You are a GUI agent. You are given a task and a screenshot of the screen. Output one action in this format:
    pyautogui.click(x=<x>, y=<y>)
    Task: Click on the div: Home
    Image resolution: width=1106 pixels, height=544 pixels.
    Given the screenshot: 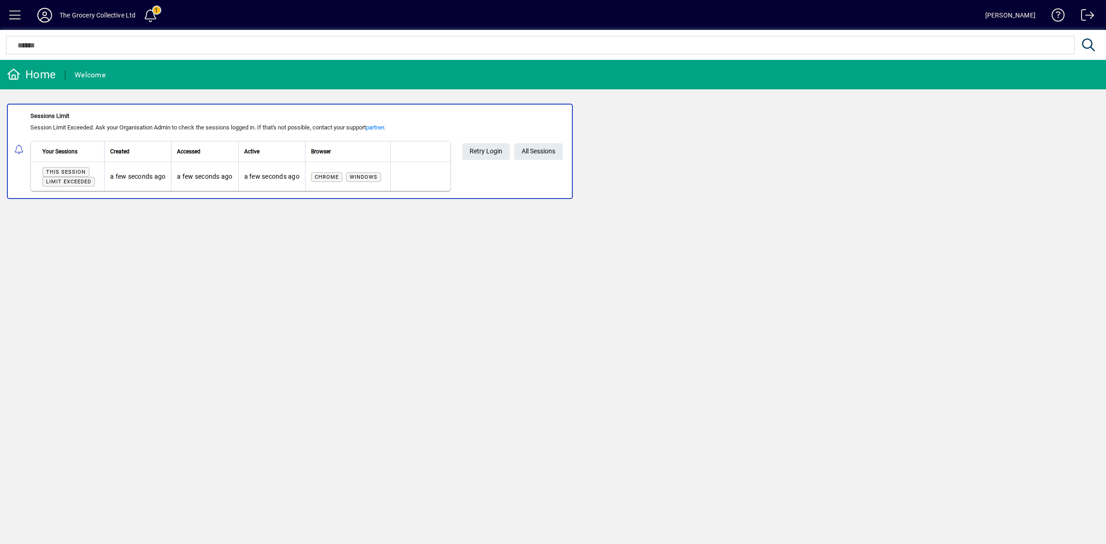 What is the action you would take?
    pyautogui.click(x=31, y=75)
    